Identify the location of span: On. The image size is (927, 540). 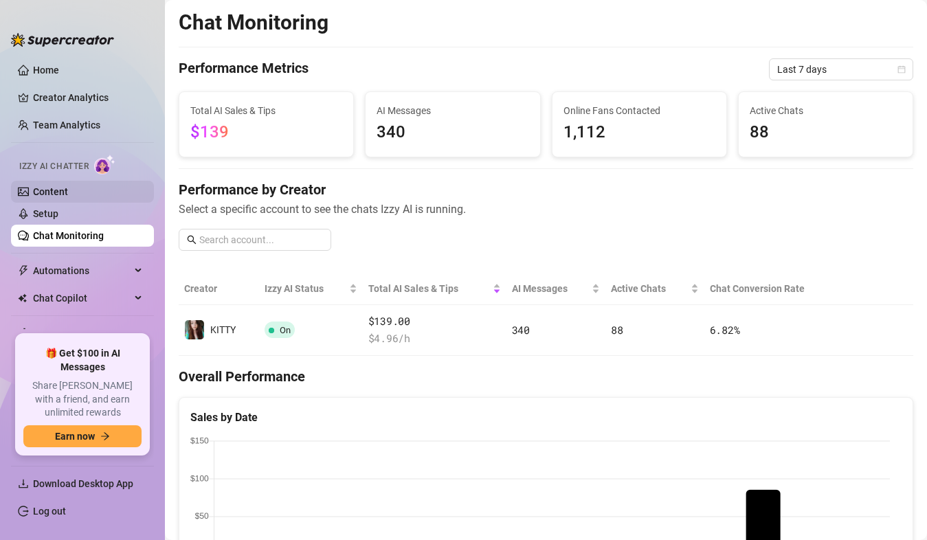
(285, 330).